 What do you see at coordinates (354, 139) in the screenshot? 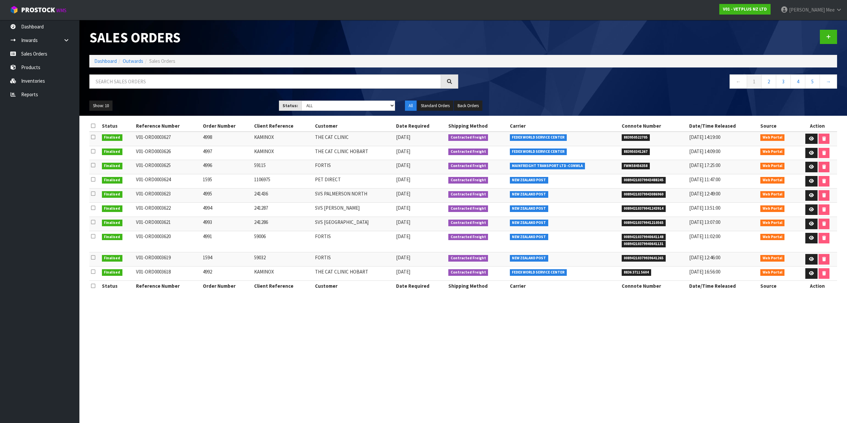
I see `td: THE CAT CLINIC` at bounding box center [354, 139].